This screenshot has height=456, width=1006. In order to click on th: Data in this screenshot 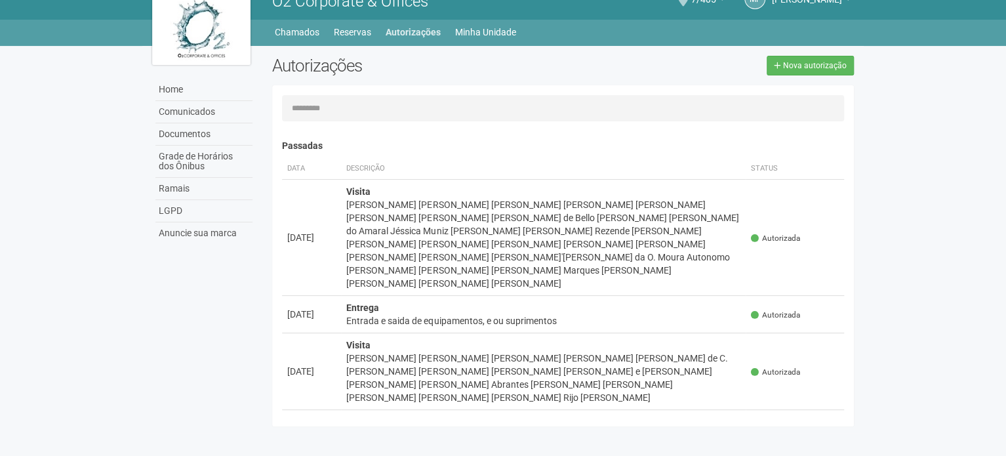, I will do `click(311, 168)`.